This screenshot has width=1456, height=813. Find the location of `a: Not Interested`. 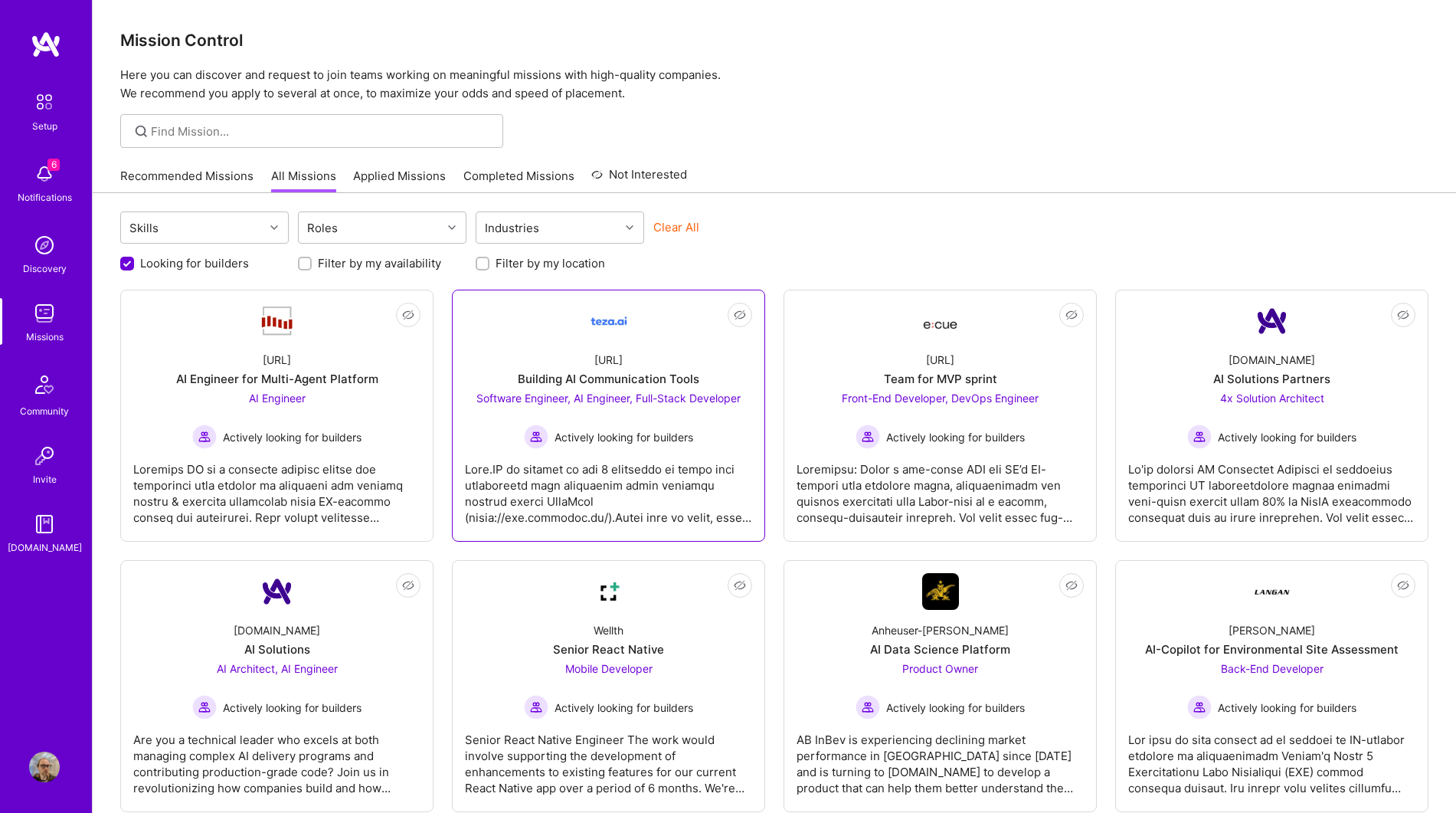

a: Not Interested is located at coordinates (639, 179).